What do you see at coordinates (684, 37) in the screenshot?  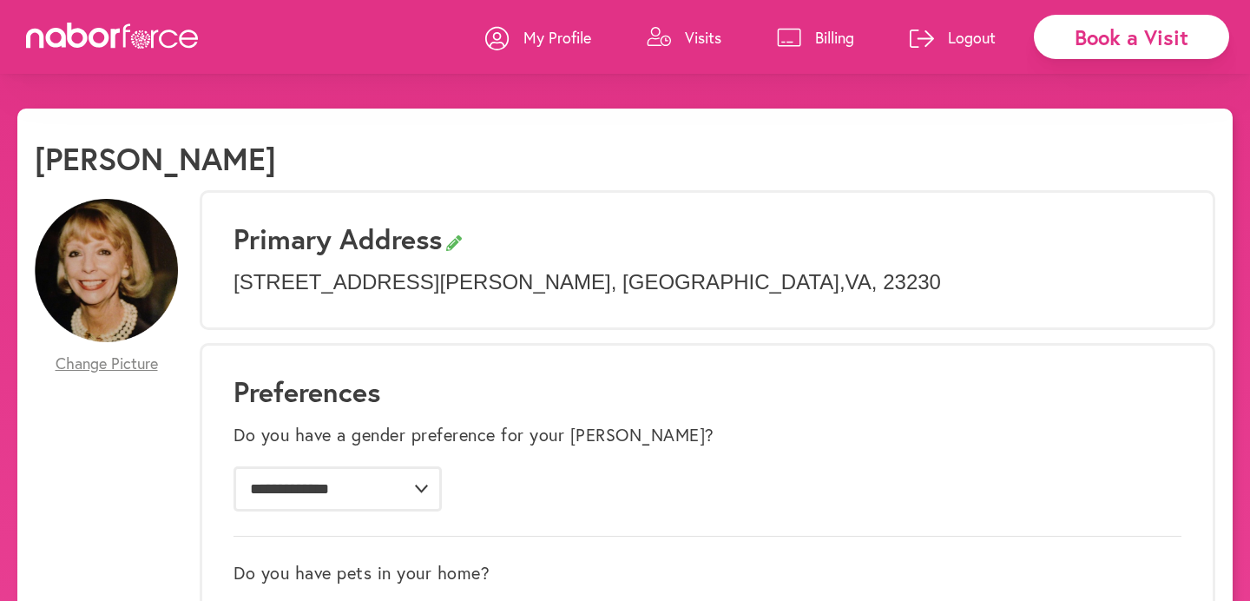 I see `a: Visits` at bounding box center [684, 37].